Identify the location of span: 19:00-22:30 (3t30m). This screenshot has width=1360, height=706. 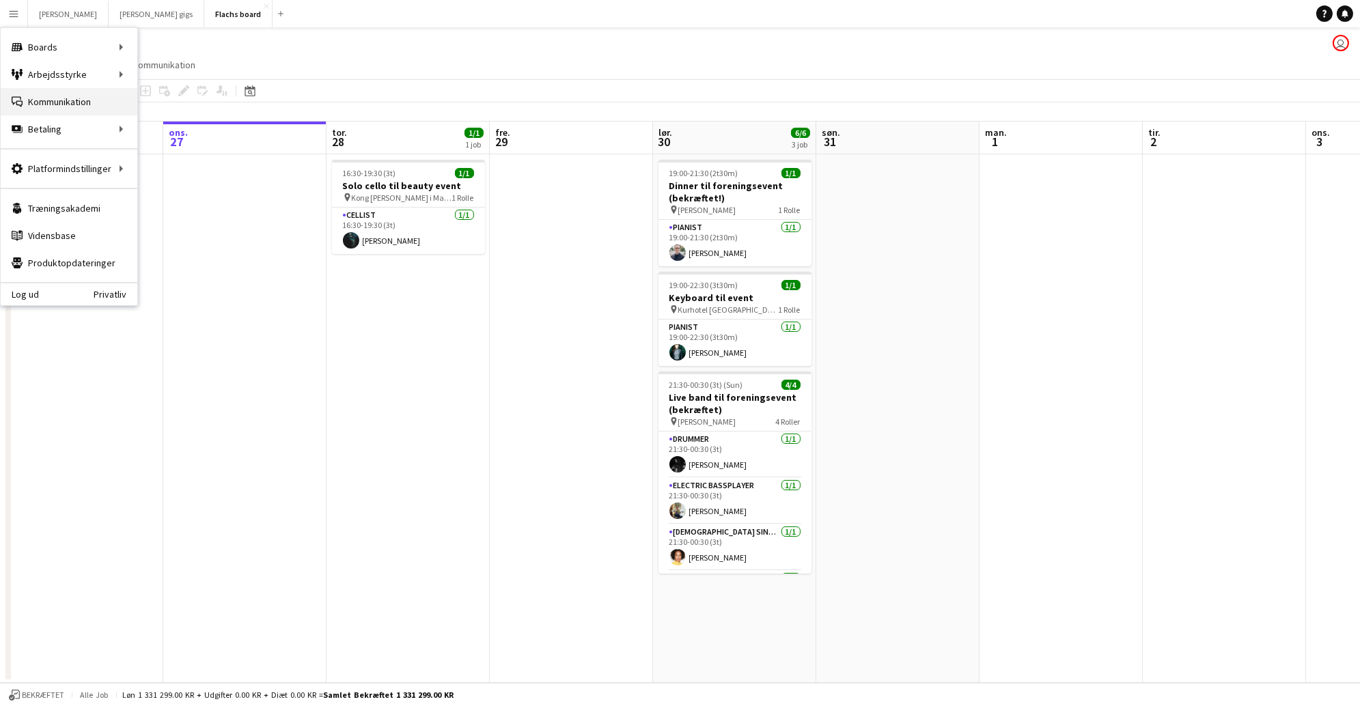
(704, 285).